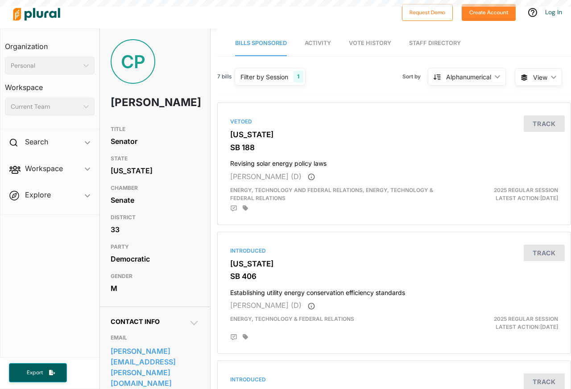 Image resolution: width=571 pixels, height=389 pixels. Describe the element at coordinates (318, 43) in the screenshot. I see `a: Activity` at that location.